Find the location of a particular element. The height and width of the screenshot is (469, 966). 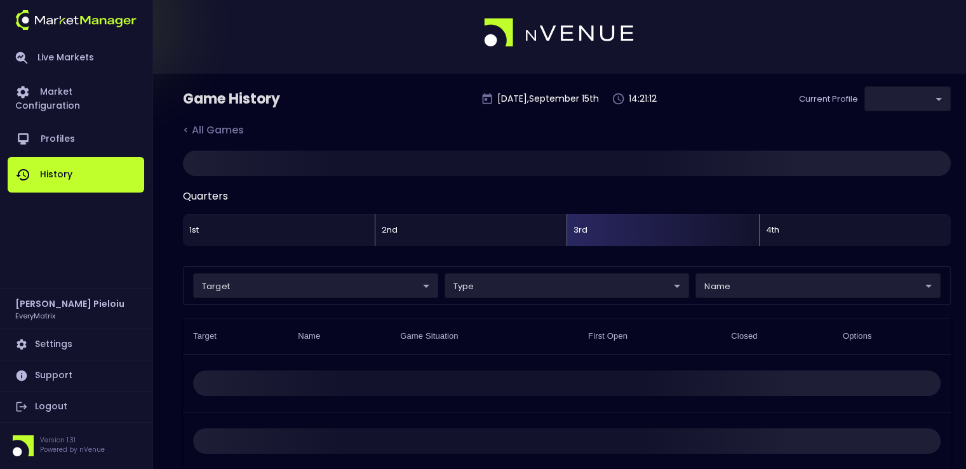

a: Settings is located at coordinates (76, 344).